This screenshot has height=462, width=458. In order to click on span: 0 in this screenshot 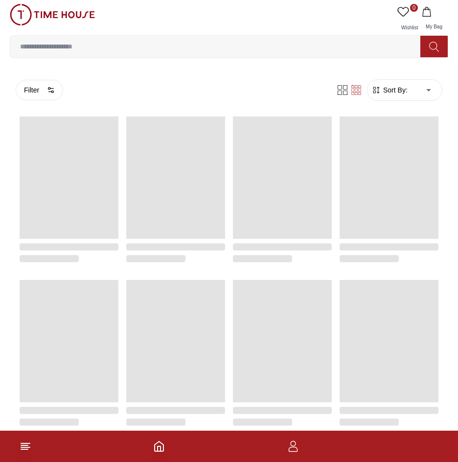, I will do `click(414, 8)`.